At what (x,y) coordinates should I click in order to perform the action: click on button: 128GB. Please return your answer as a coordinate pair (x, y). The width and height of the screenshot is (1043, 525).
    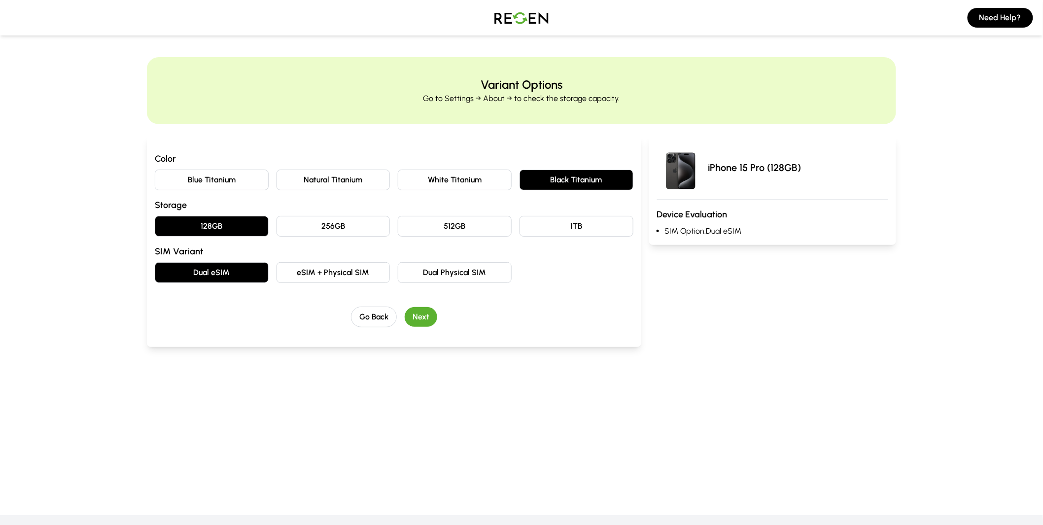
    Looking at the image, I should click on (211, 226).